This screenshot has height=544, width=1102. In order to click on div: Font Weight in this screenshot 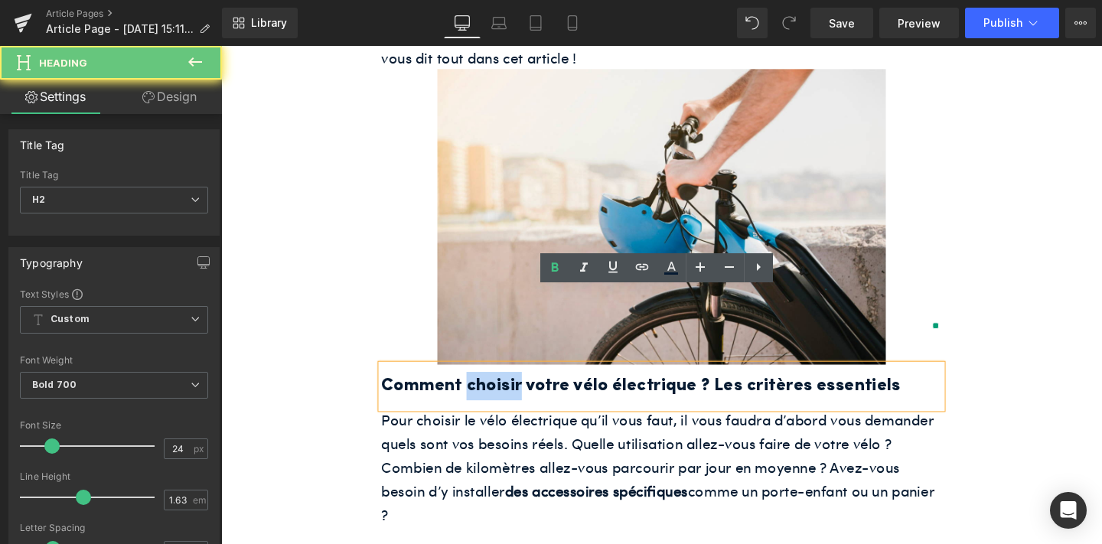, I will do `click(114, 360)`.